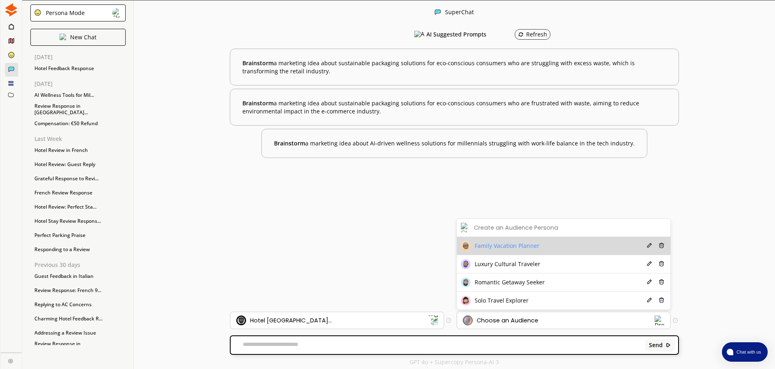 The height and width of the screenshot is (369, 775). I want to click on span: Romantic Getaway Seeker, so click(509, 282).